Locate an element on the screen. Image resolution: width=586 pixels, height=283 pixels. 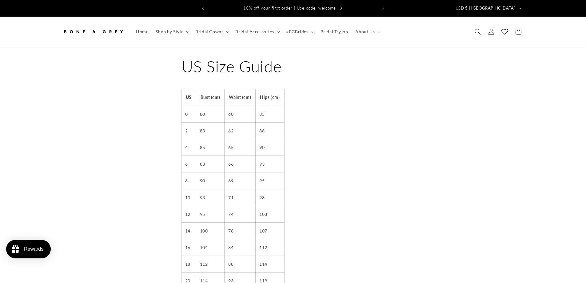
td: 80 is located at coordinates (210, 114).